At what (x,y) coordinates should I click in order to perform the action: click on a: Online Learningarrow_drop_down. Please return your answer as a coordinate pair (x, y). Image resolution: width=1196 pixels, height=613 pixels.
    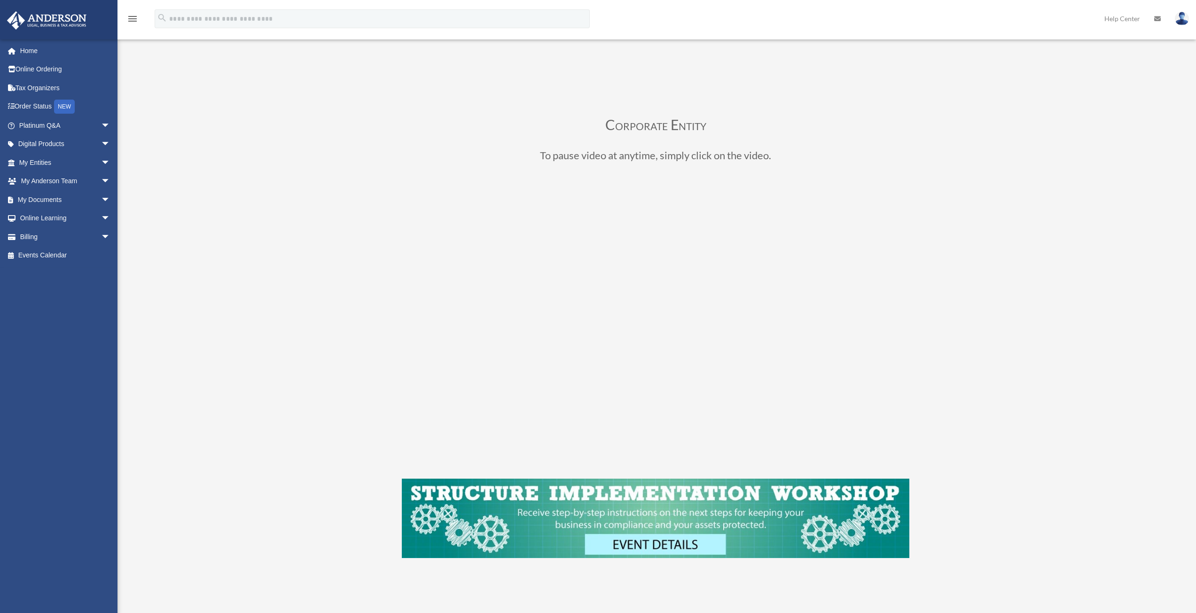
    Looking at the image, I should click on (65, 218).